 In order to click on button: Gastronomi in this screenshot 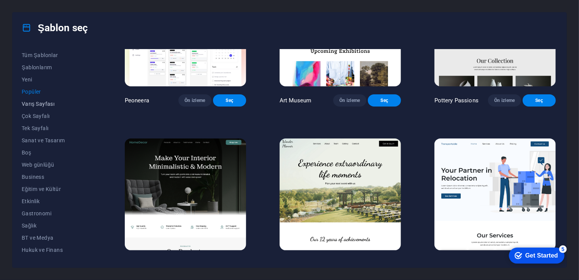, I will do `click(56, 213)`.